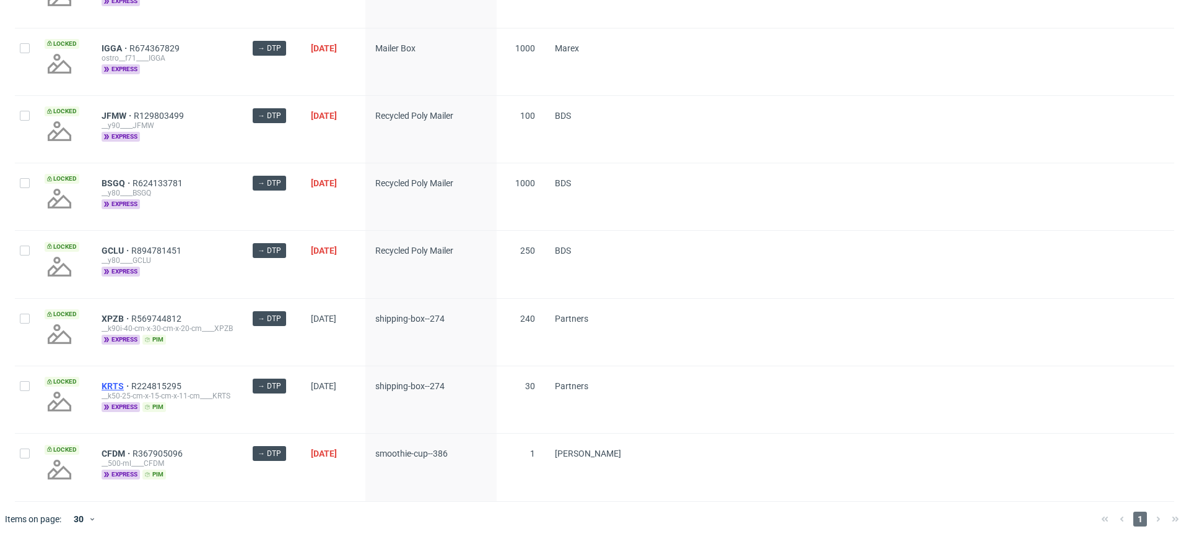 This screenshot has width=1189, height=542. I want to click on a: KRTS, so click(116, 386).